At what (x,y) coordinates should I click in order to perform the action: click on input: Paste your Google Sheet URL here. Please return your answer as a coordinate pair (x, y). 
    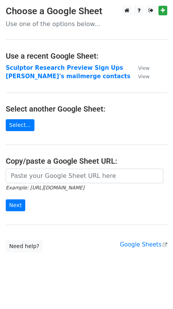
    Looking at the image, I should click on (85, 176).